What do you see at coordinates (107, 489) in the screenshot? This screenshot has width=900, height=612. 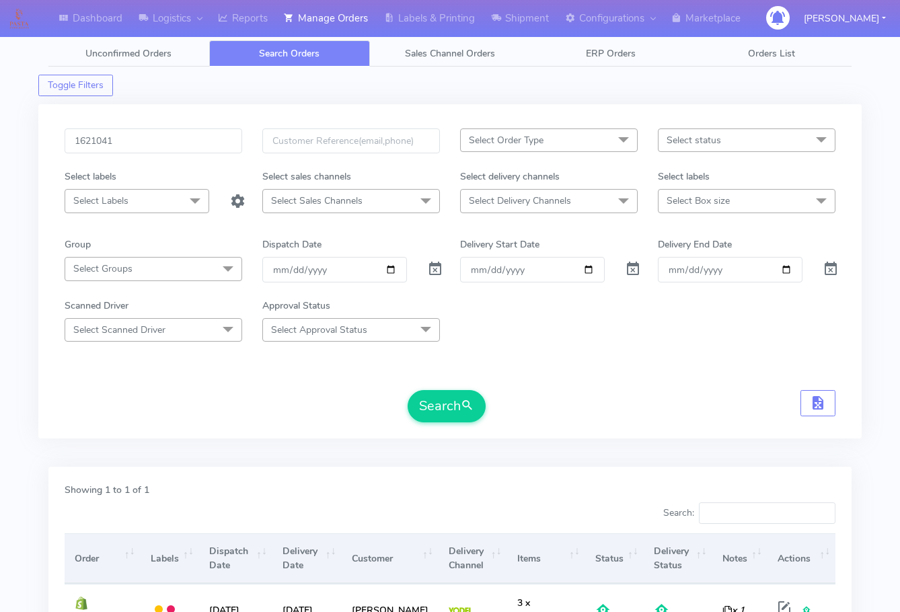 I see `label: Showing 1 to 1 of 1` at bounding box center [107, 489].